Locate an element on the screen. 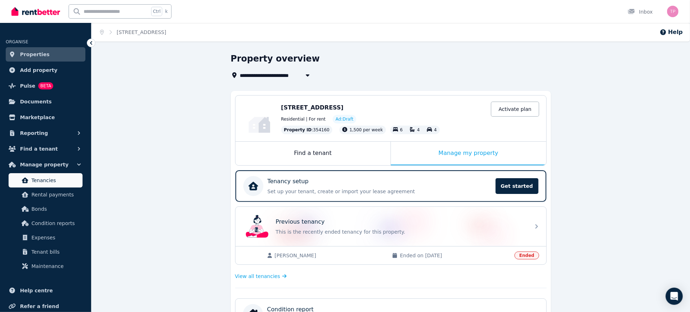  a: Activate plan is located at coordinates (515, 109).